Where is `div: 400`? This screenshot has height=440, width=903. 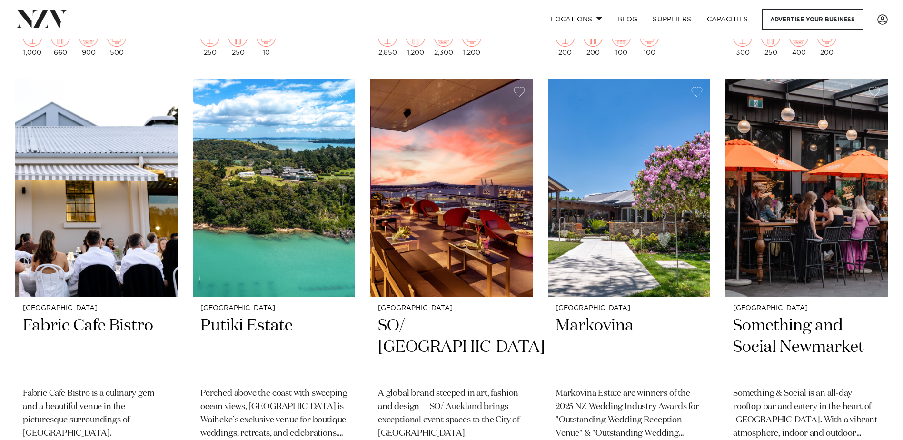 div: 400 is located at coordinates (799, 42).